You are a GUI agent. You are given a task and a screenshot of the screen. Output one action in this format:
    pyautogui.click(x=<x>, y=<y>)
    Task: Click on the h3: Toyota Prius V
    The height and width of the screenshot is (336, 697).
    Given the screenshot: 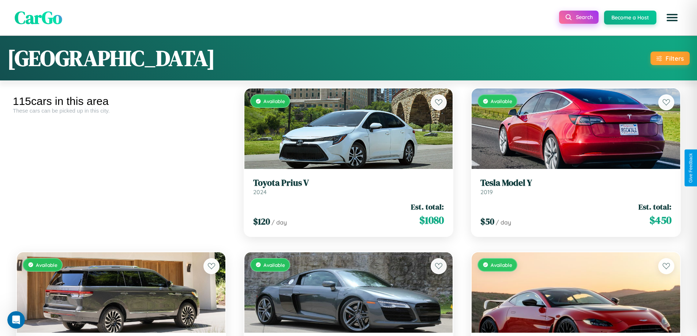 What is the action you would take?
    pyautogui.click(x=348, y=183)
    